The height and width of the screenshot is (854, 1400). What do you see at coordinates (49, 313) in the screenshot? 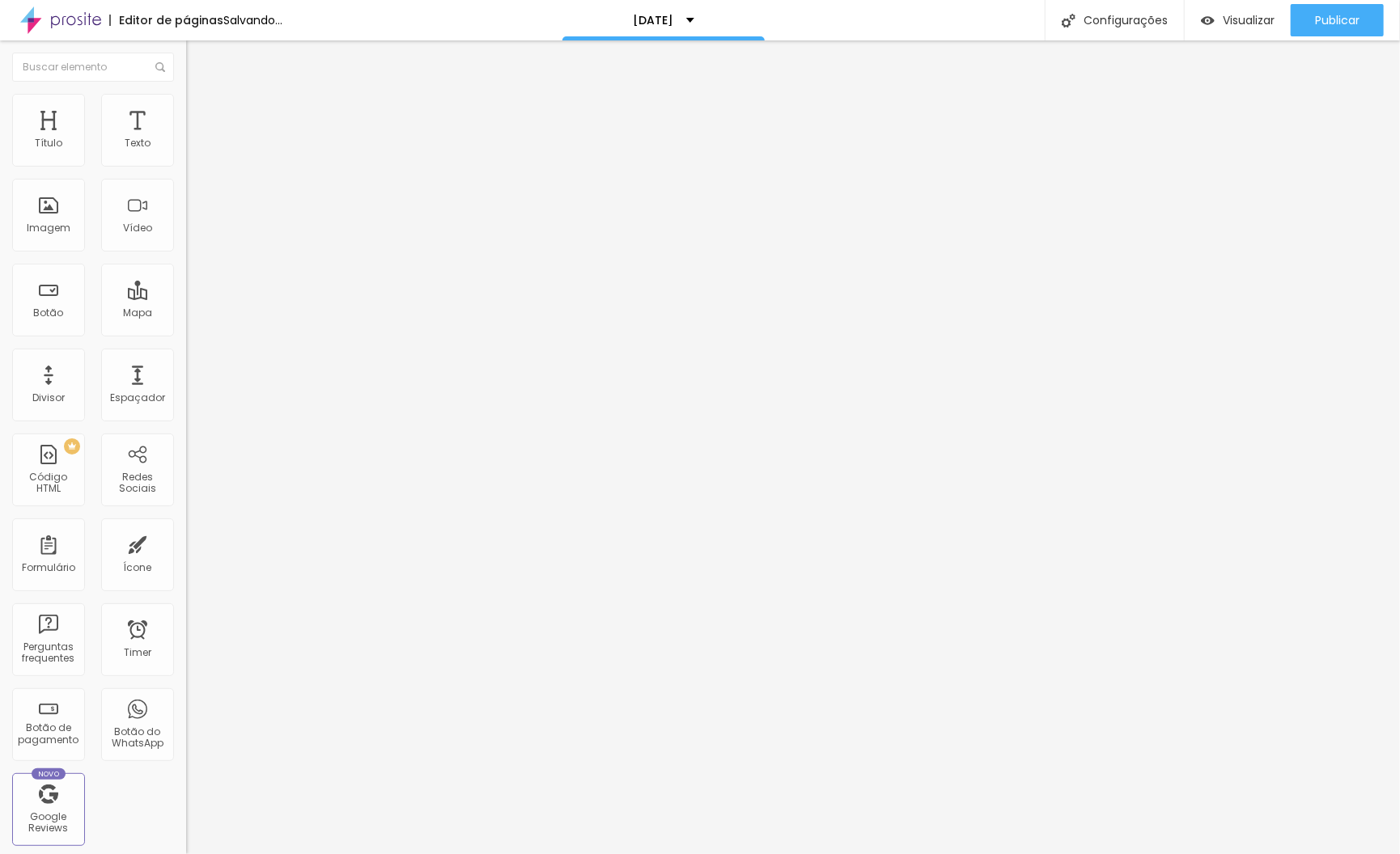
I see `div: Botão` at bounding box center [49, 313].